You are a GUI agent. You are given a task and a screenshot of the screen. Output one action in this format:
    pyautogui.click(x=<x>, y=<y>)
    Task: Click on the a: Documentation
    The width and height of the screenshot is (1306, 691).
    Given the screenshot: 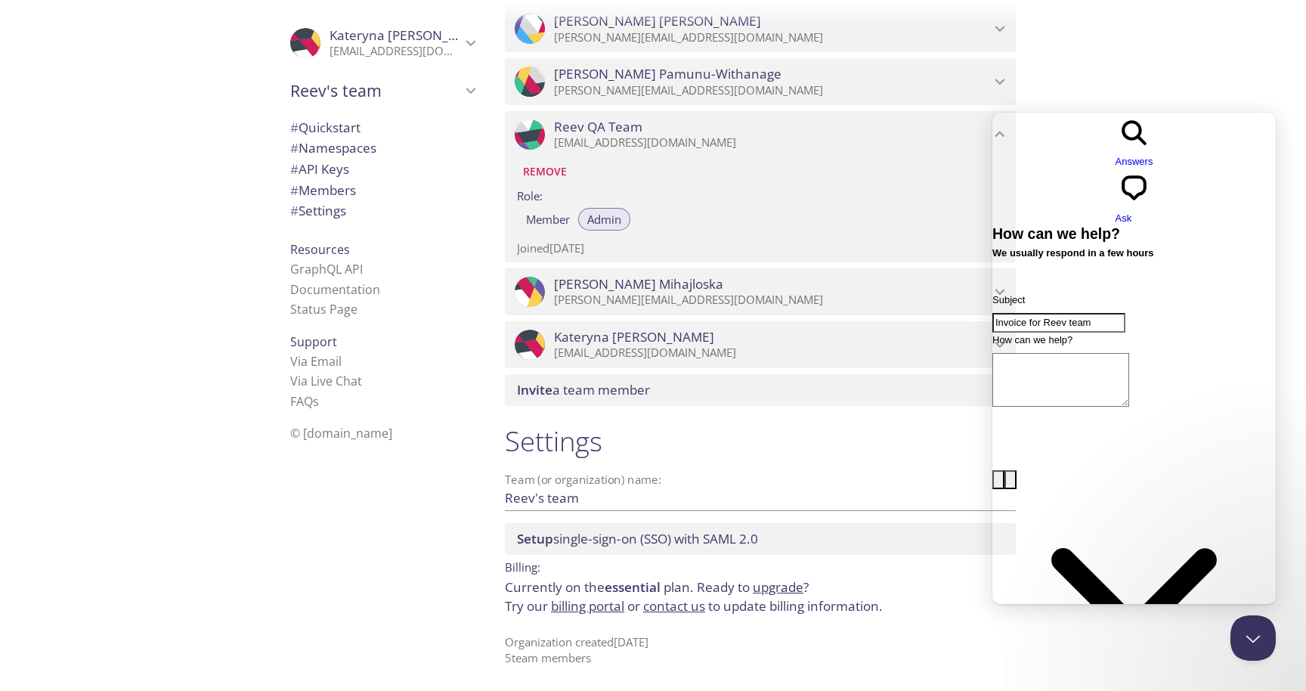 What is the action you would take?
    pyautogui.click(x=335, y=289)
    